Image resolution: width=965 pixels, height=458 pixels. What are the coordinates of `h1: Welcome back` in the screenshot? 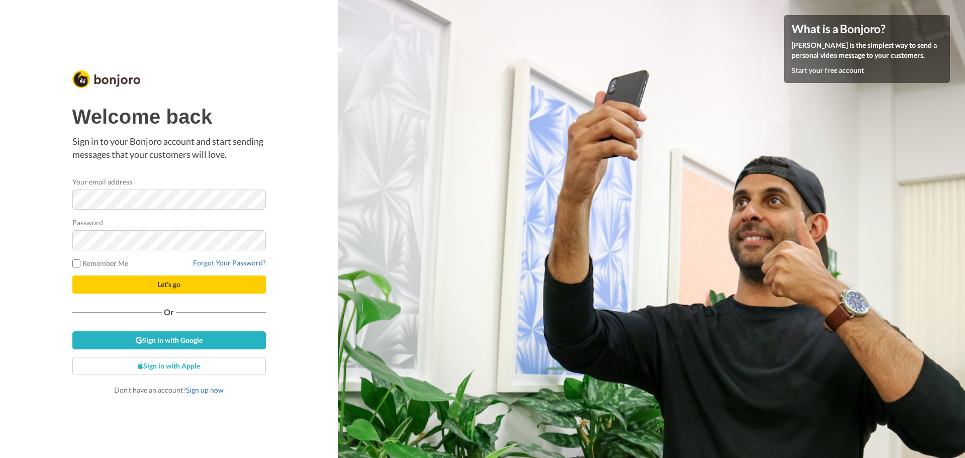 It's located at (169, 117).